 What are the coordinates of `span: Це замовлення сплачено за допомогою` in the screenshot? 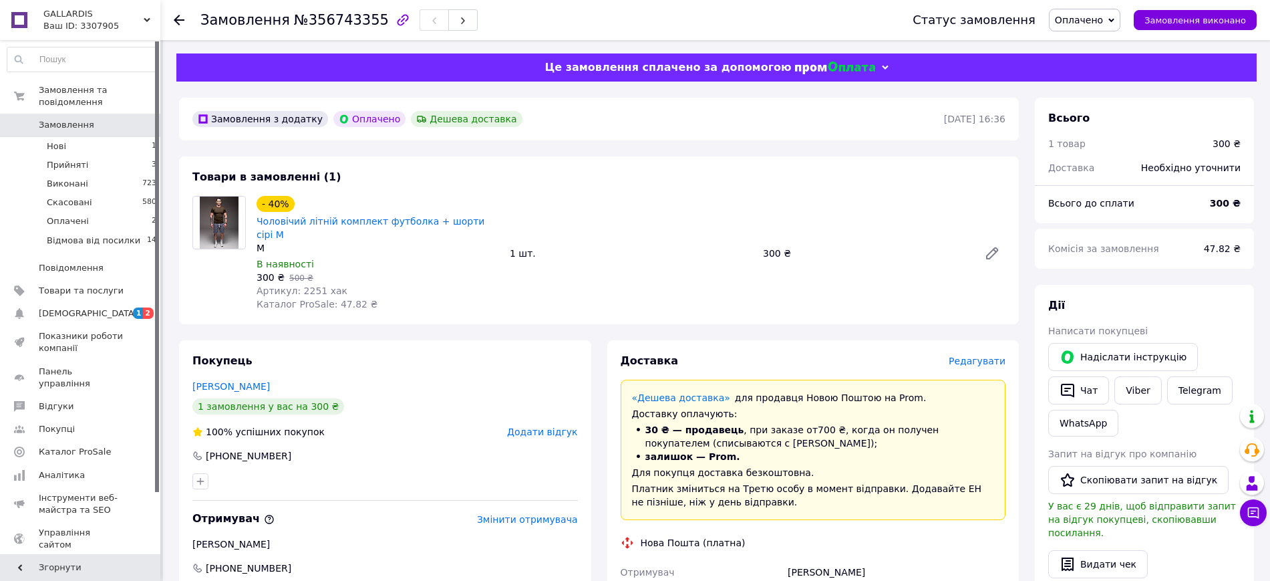 It's located at (668, 67).